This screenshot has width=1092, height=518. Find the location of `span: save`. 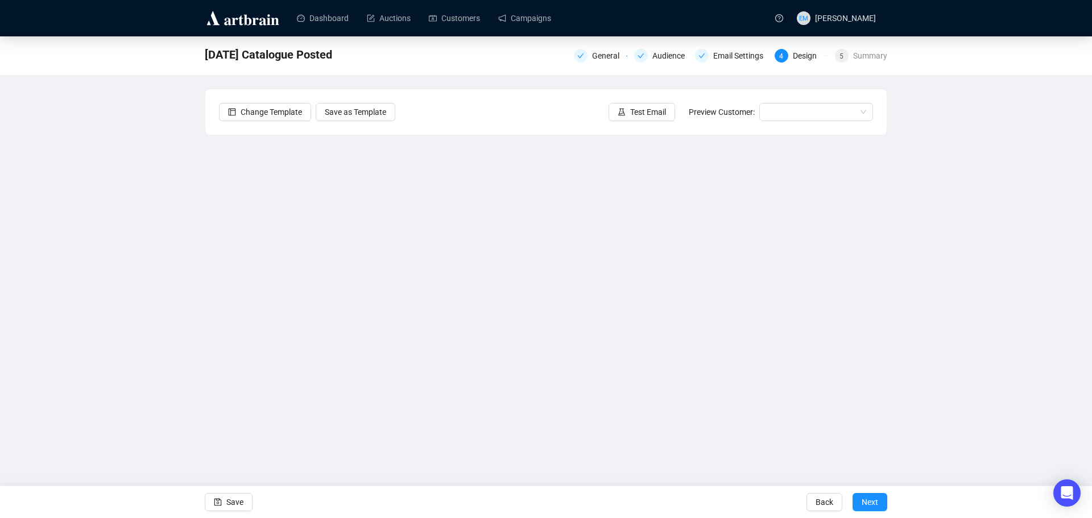

span: save is located at coordinates (218, 502).